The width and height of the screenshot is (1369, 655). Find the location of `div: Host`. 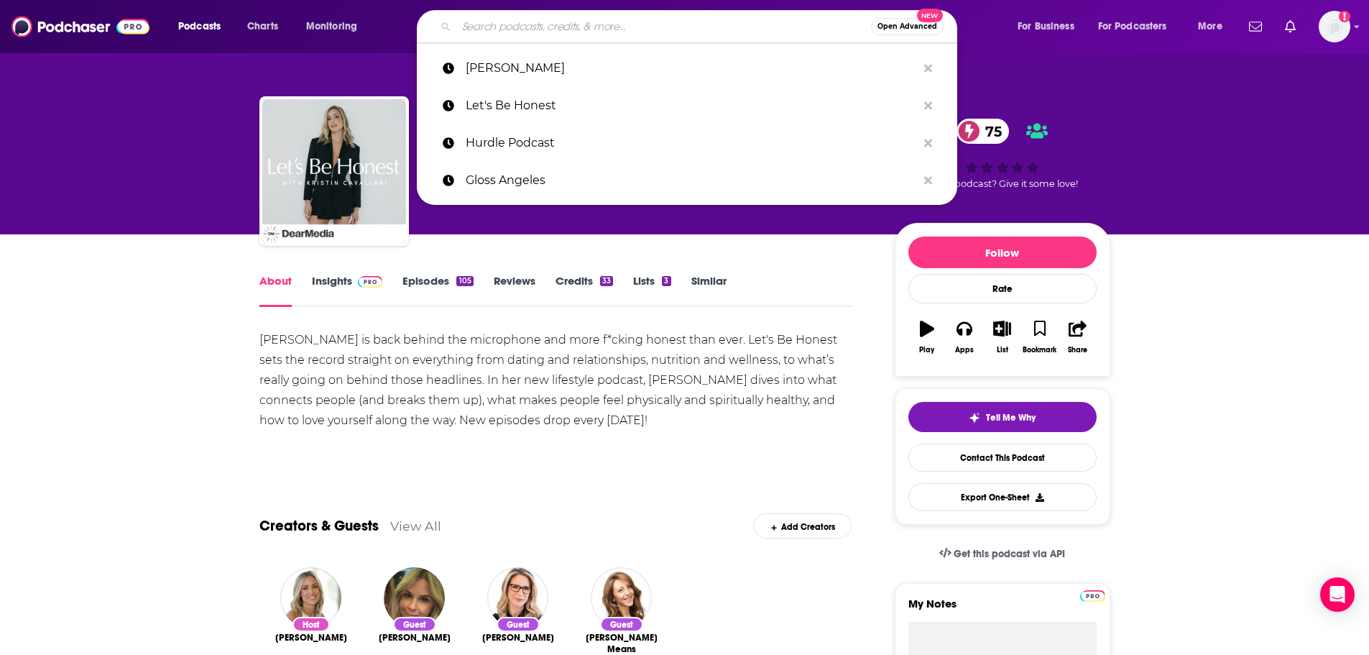

div: Host is located at coordinates (311, 624).